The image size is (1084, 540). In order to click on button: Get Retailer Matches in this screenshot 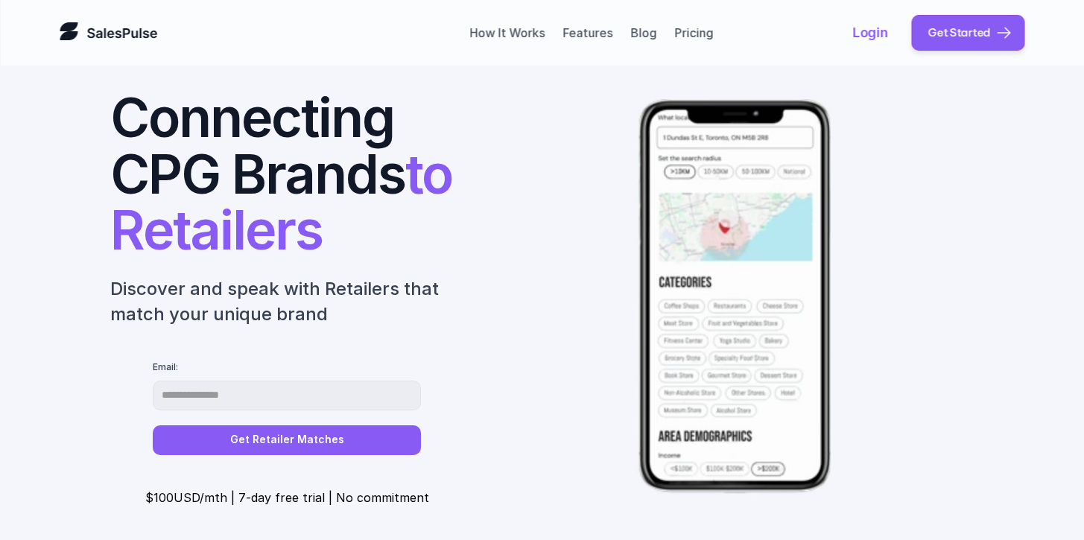, I will do `click(287, 440)`.